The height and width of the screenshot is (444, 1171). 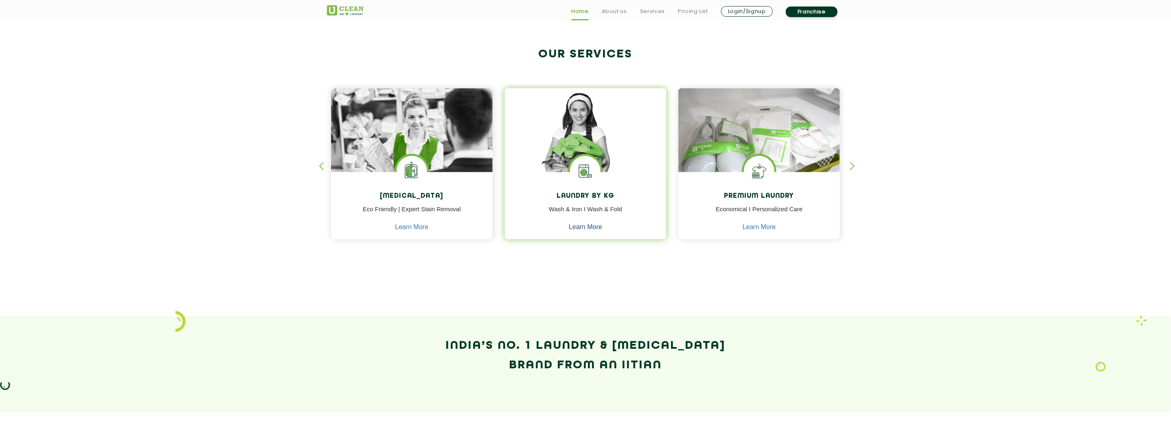 What do you see at coordinates (412, 153) in the screenshot?
I see `img: Drycleaners near me` at bounding box center [412, 153].